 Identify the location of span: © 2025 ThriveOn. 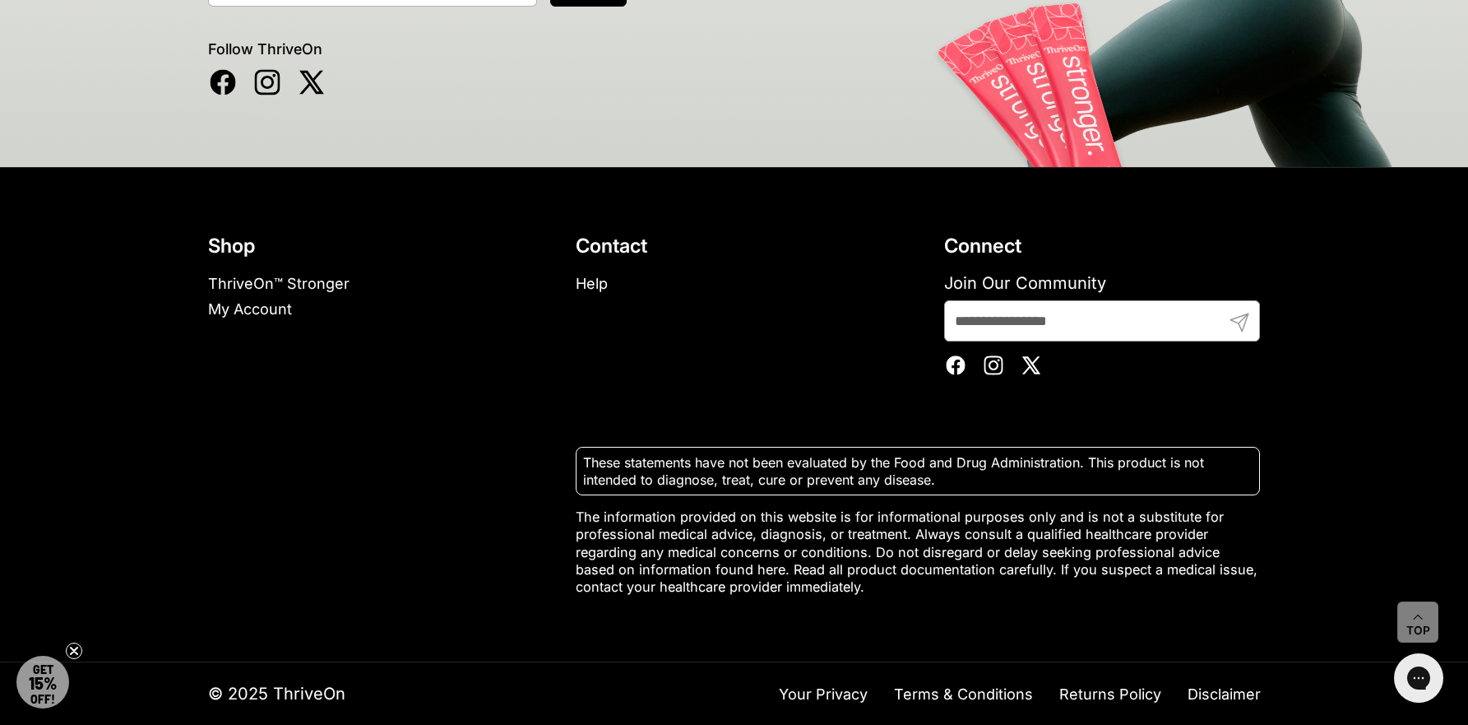
(276, 693).